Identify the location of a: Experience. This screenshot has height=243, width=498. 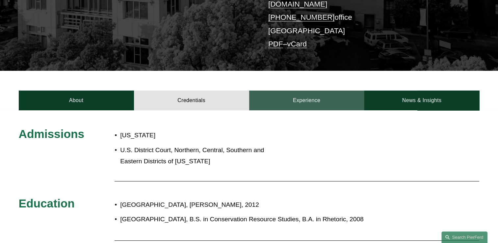
(307, 100).